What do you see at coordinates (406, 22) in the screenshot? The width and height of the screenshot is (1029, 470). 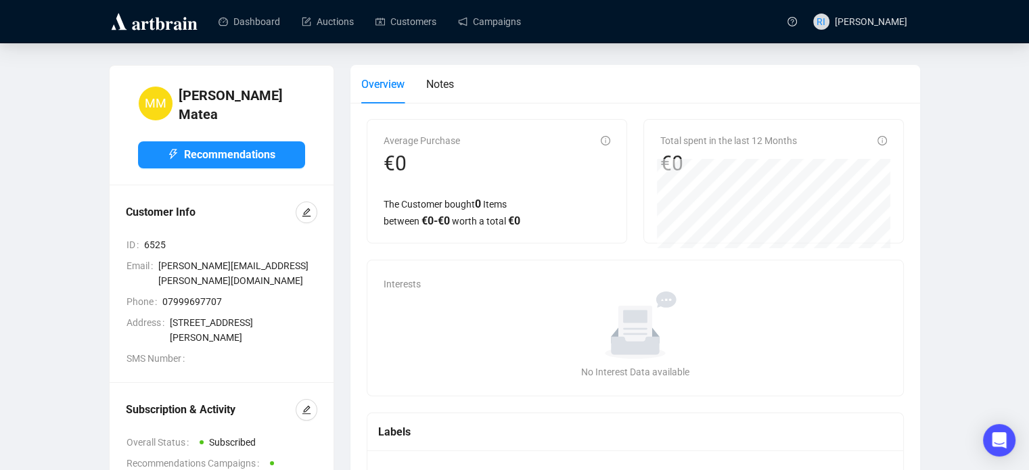 I see `a: Customers` at bounding box center [406, 22].